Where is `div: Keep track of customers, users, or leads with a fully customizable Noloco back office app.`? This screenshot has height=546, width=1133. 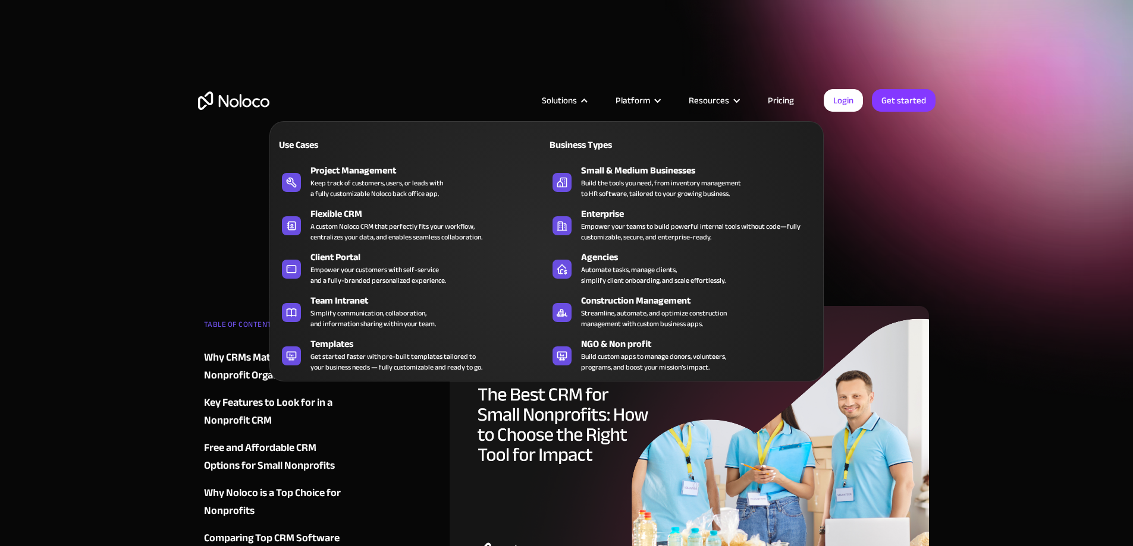 div: Keep track of customers, users, or leads with a fully customizable Noloco back office app. is located at coordinates (376, 188).